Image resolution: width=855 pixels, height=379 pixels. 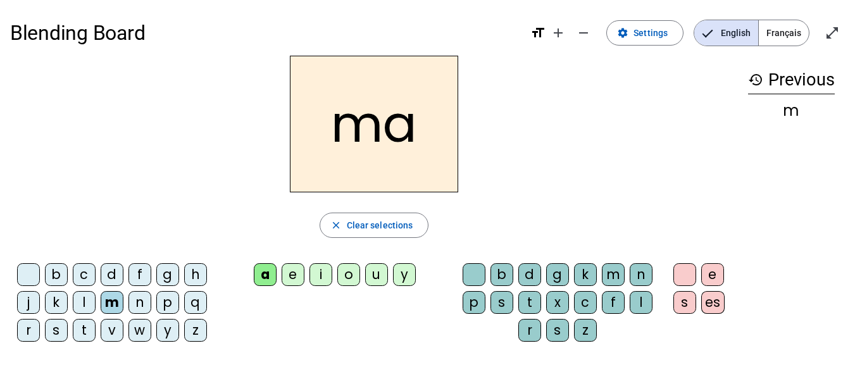 I want to click on div: a, so click(x=265, y=275).